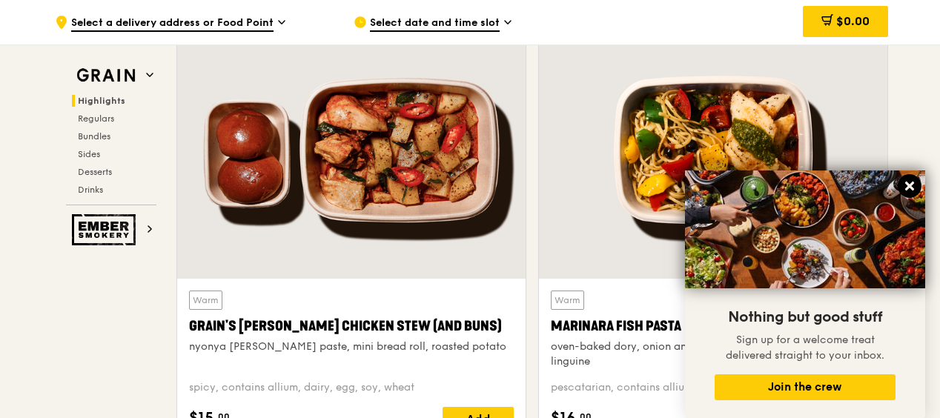  Describe the element at coordinates (106, 230) in the screenshot. I see `img: Ember Smokery web logo` at that location.